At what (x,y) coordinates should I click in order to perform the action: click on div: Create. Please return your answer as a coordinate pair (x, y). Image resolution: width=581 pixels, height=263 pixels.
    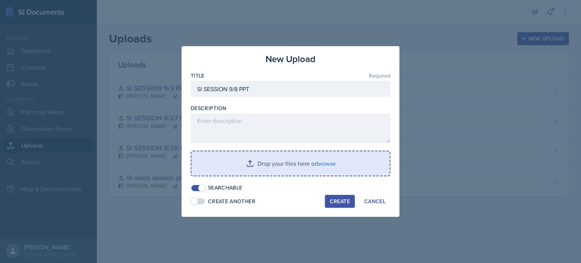
    Looking at the image, I should click on (340, 201).